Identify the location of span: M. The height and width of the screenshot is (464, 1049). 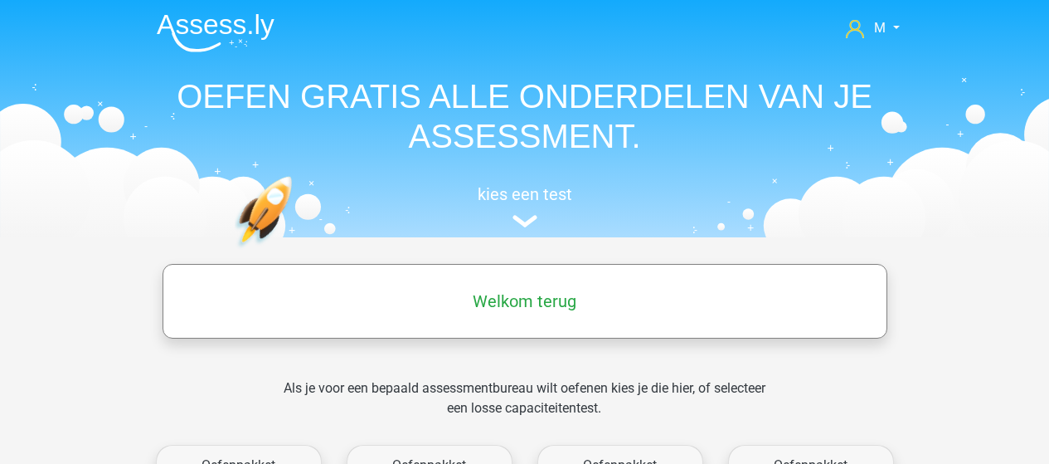
(880, 27).